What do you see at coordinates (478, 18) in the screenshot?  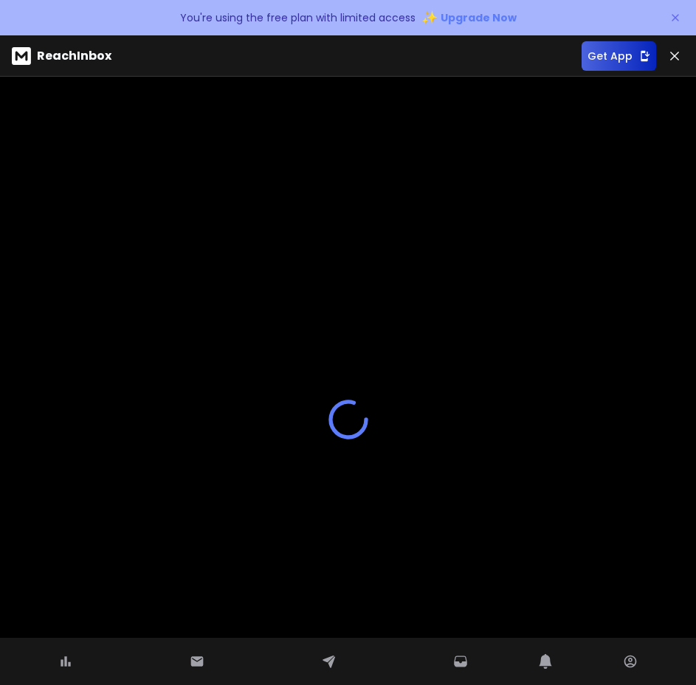 I see `span: Upgrade Now` at bounding box center [478, 18].